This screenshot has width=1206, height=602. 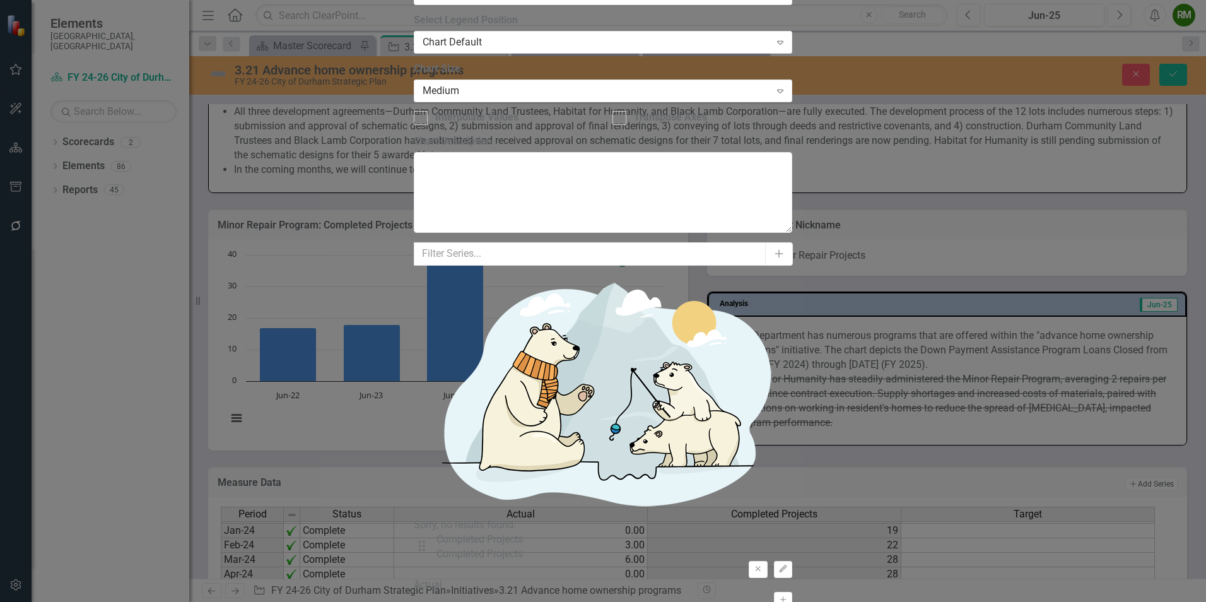 I want to click on div: Sorry, no results found., so click(x=603, y=525).